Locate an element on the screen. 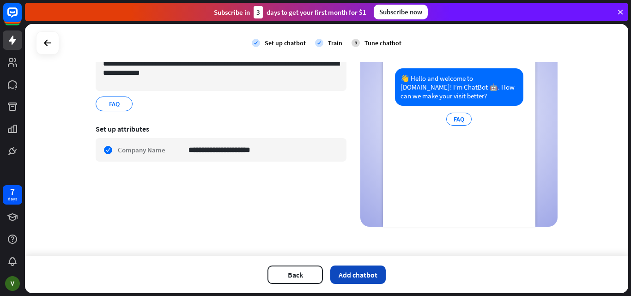 The width and height of the screenshot is (631, 296). div: Set up chatbot is located at coordinates (285, 43).